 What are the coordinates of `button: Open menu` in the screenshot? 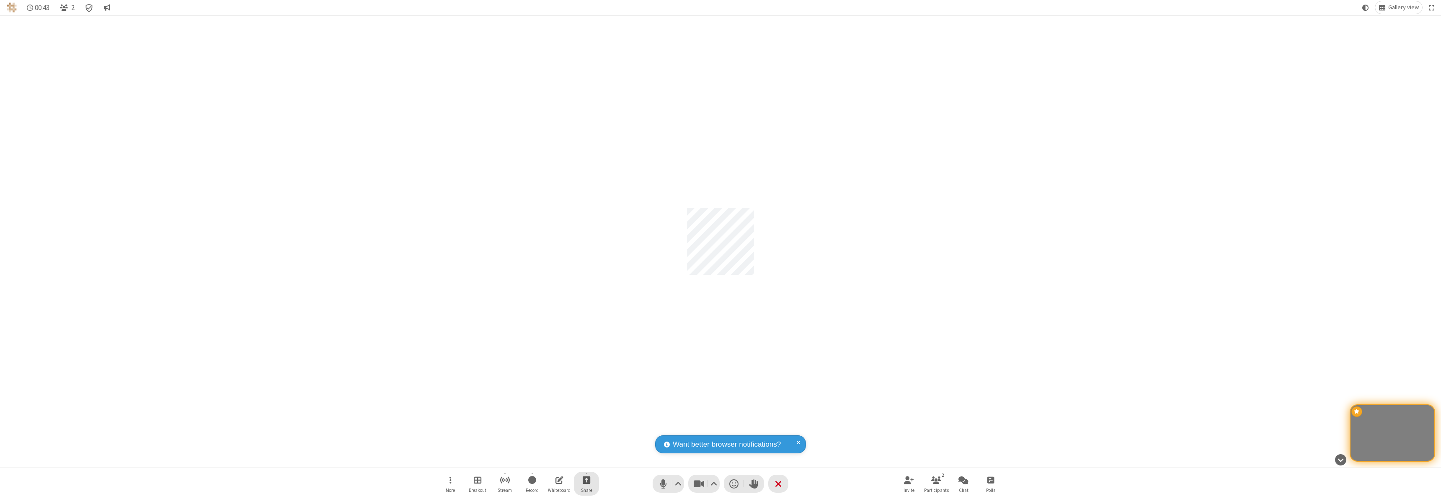 It's located at (450, 483).